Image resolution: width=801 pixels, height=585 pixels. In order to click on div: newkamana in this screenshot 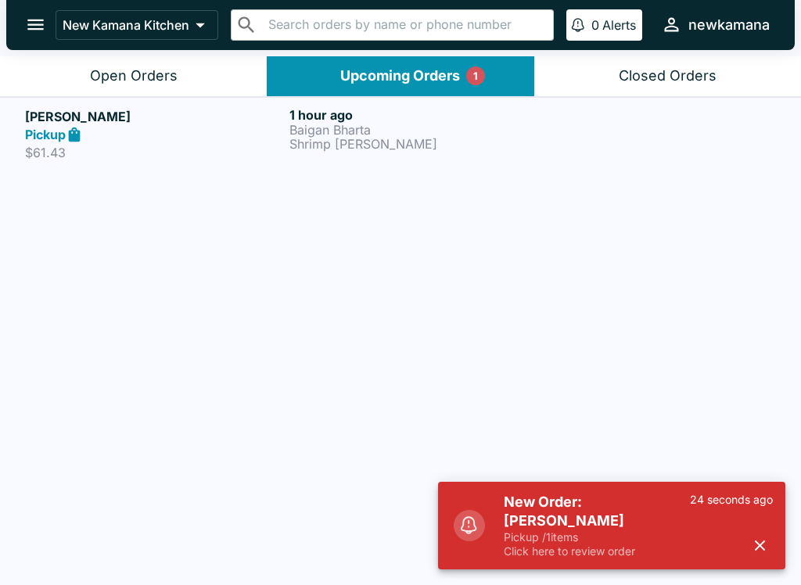, I will do `click(729, 25)`.